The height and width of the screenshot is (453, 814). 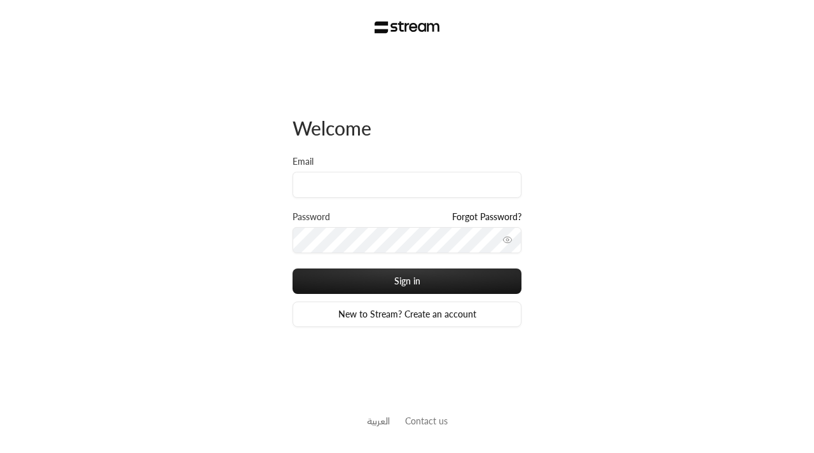 I want to click on button: toggle password visibility, so click(x=508, y=240).